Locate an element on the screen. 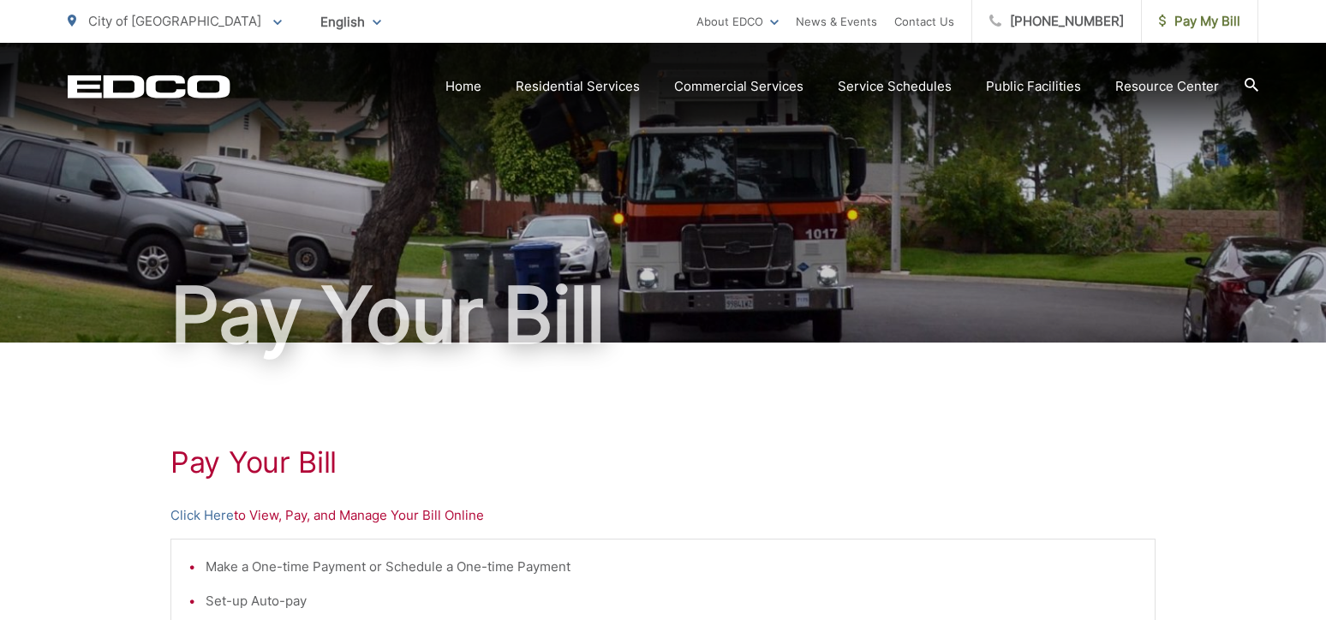 This screenshot has height=620, width=1326. a: Click Here is located at coordinates (202, 516).